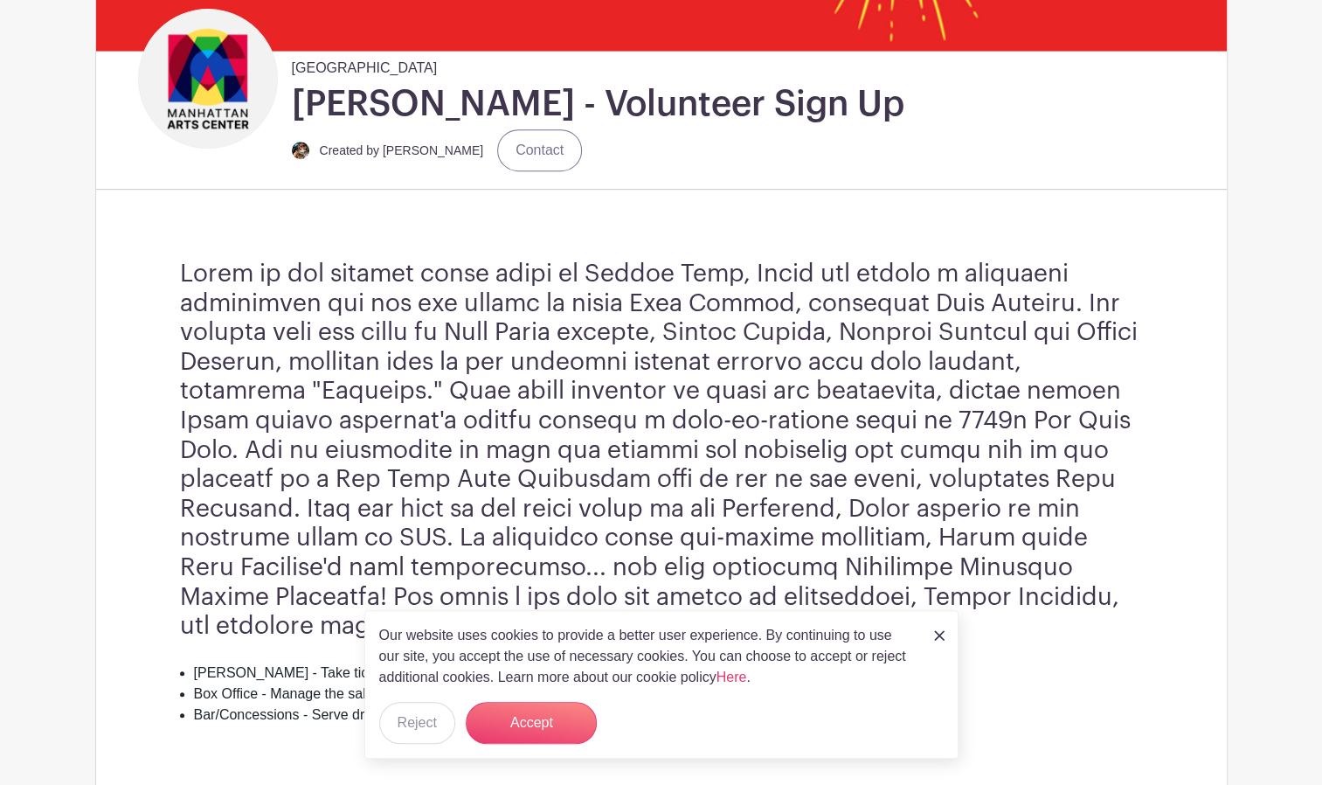 The width and height of the screenshot is (1322, 785). Describe the element at coordinates (531, 723) in the screenshot. I see `button: Accept` at that location.